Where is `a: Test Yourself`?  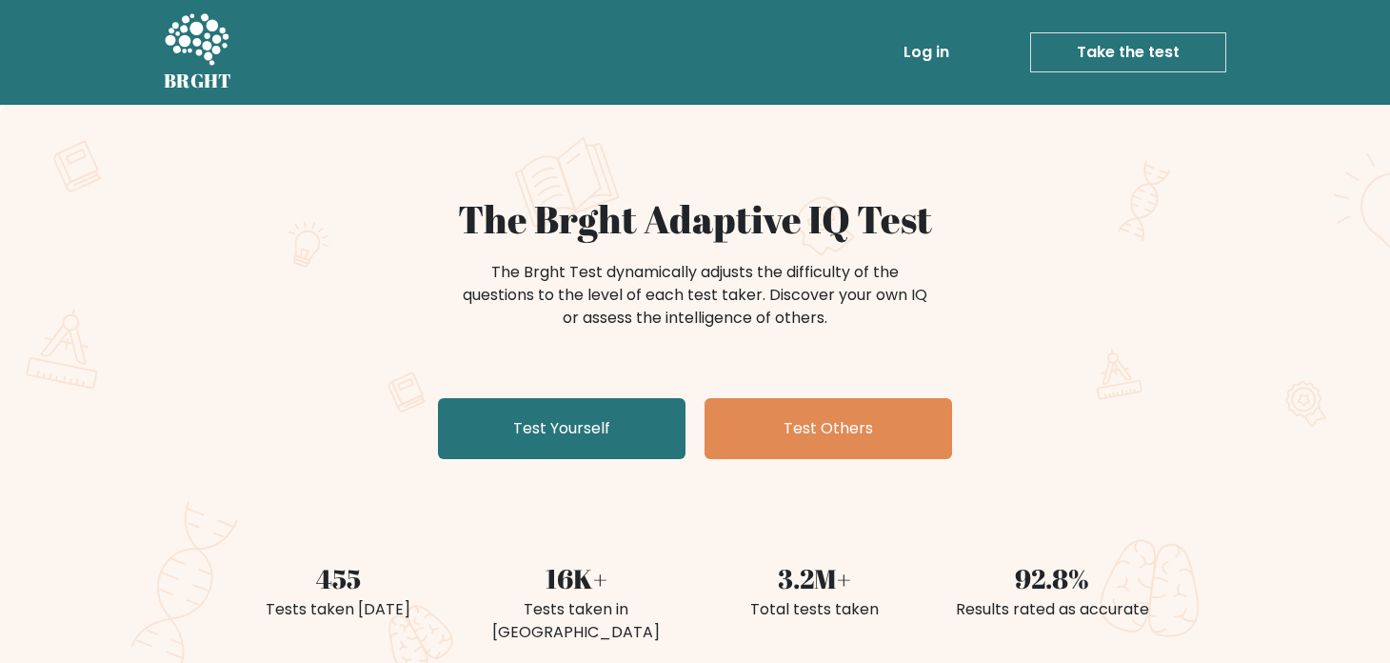 a: Test Yourself is located at coordinates (562, 428).